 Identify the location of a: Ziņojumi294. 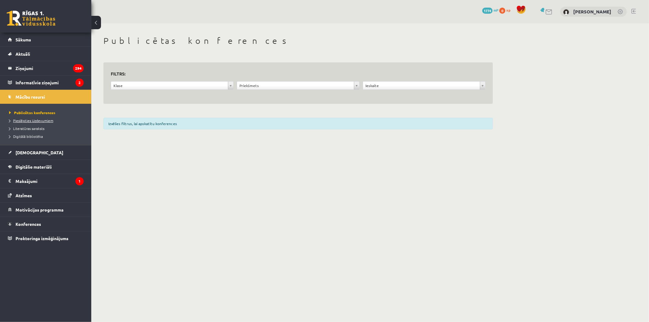
(46, 68).